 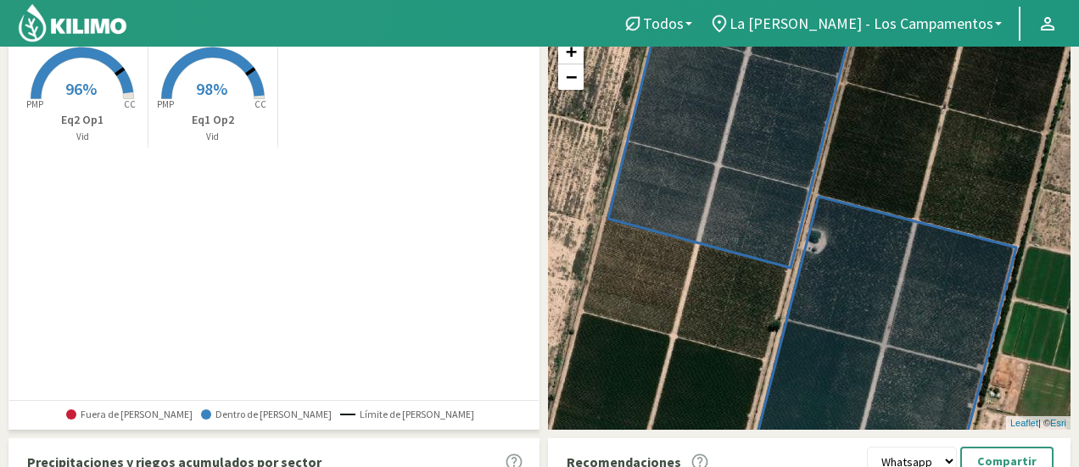 I want to click on a: Zoom out, so click(x=571, y=77).